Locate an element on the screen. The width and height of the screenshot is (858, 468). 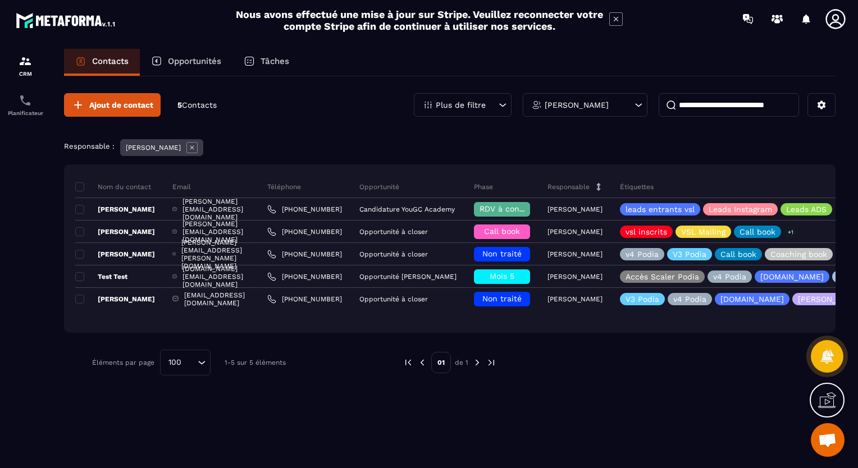
span: Mois 5 is located at coordinates (502, 276).